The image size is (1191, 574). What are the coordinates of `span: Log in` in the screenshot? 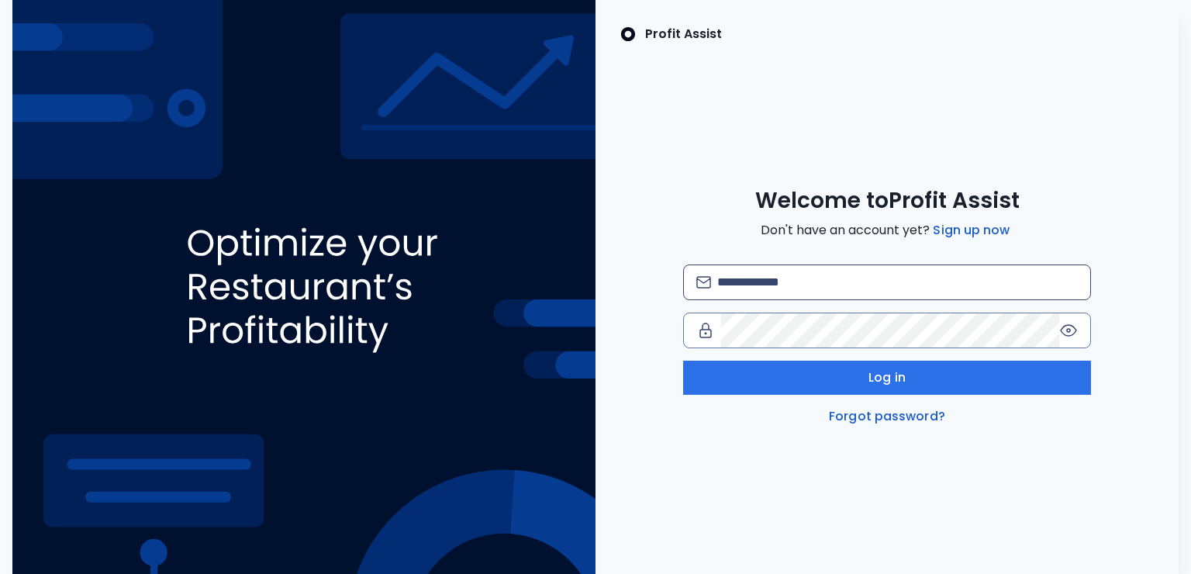 It's located at (887, 378).